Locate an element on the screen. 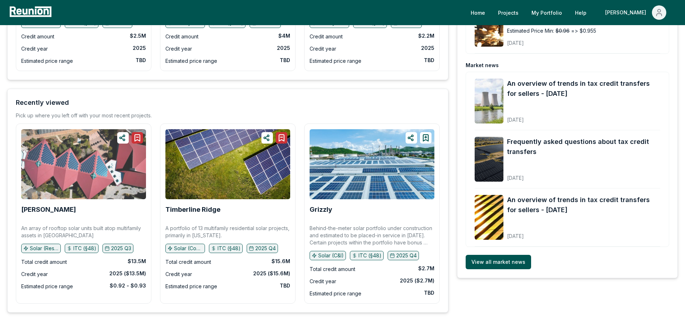  img: Joshua is located at coordinates (83, 164).